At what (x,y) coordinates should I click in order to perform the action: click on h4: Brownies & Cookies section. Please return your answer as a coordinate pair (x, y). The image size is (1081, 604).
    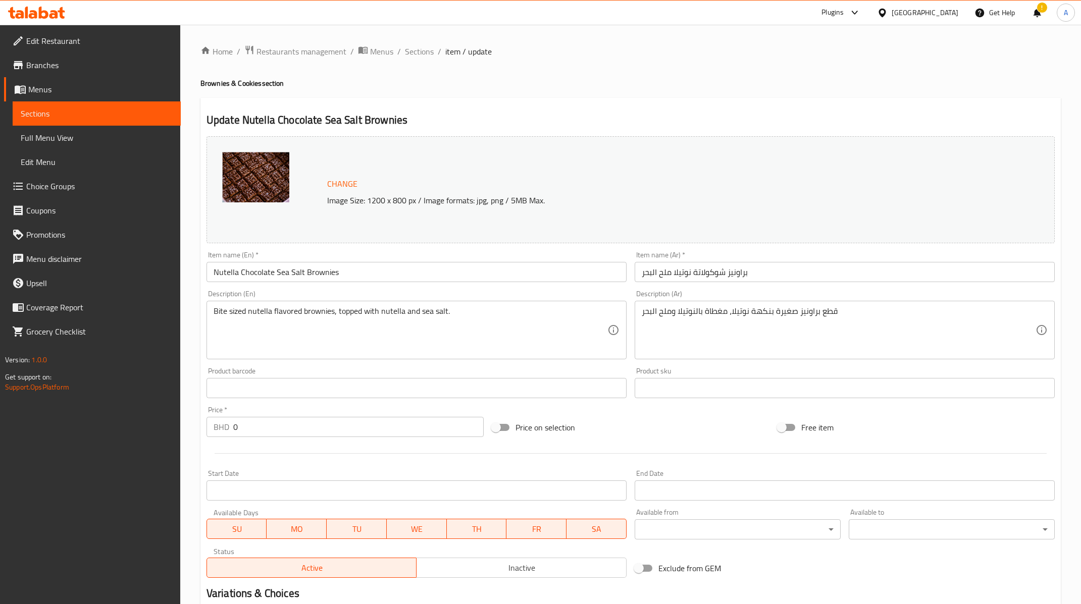
    Looking at the image, I should click on (630, 83).